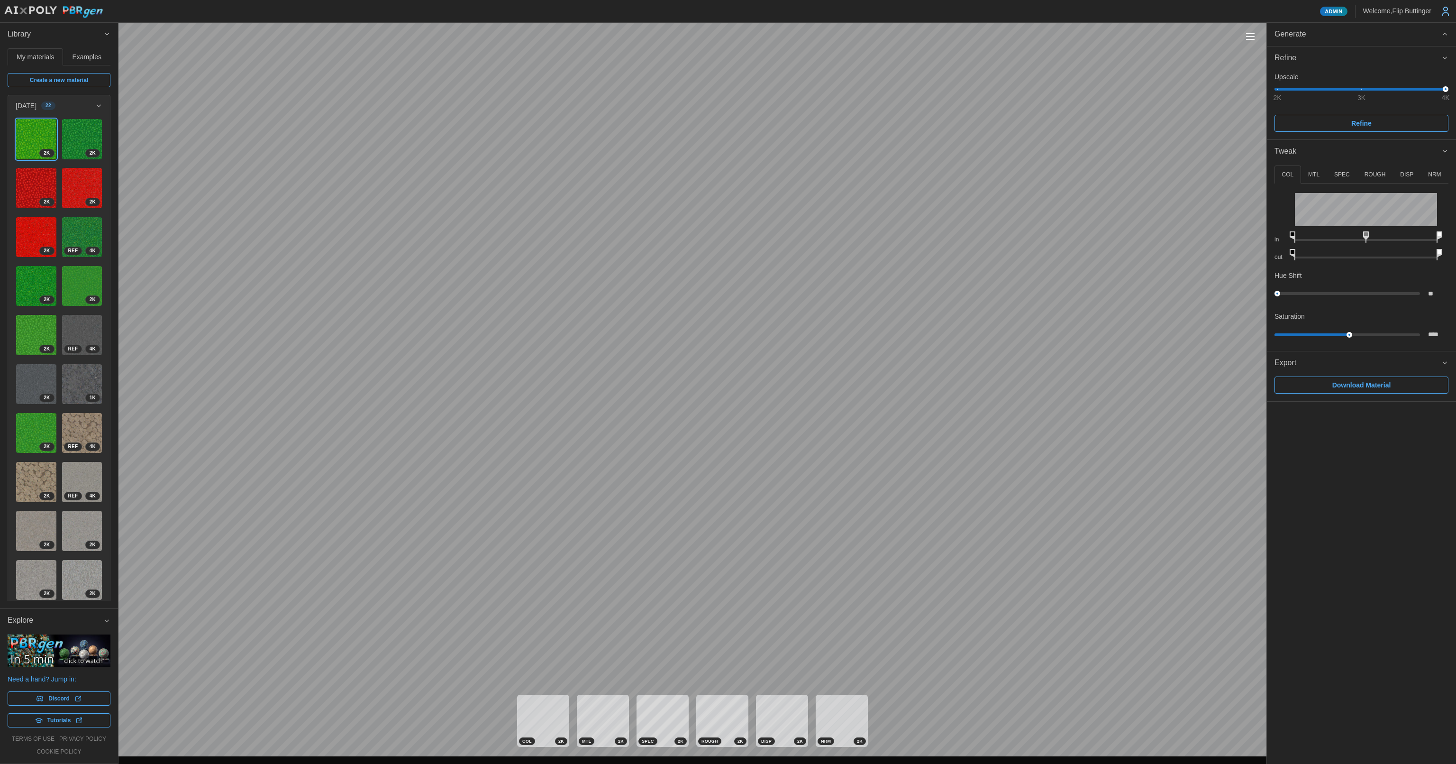 The width and height of the screenshot is (1456, 764). Describe the element at coordinates (82, 384) in the screenshot. I see `a: f1AQjwylG238Y1INkr2i1K` at that location.